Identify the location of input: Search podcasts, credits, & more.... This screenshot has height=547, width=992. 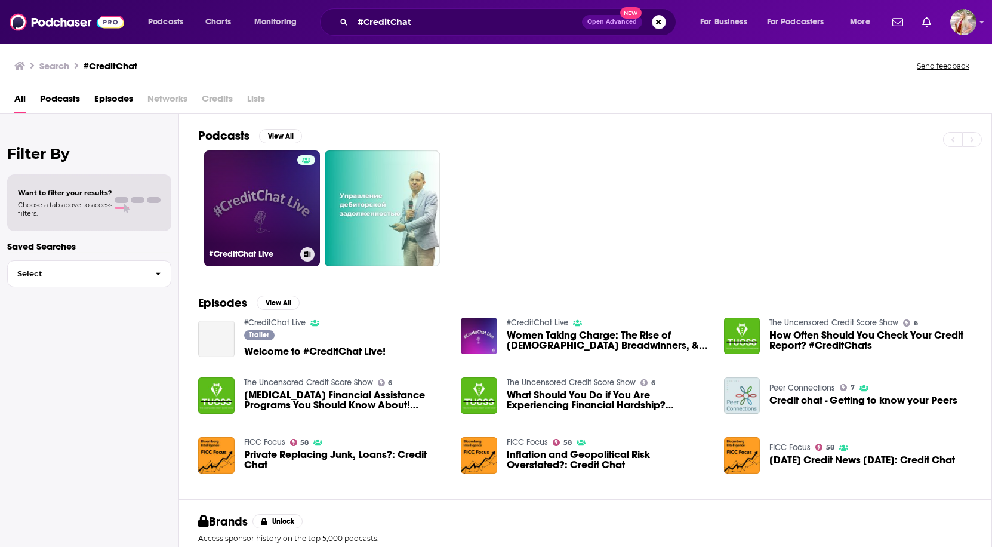
(467, 22).